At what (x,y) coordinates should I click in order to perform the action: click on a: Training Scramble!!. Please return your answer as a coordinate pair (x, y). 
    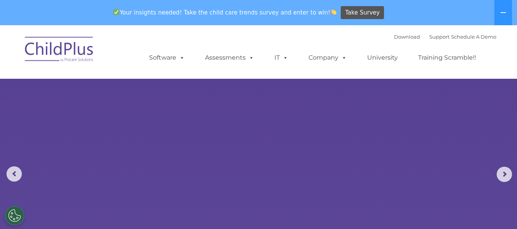
    Looking at the image, I should click on (447, 58).